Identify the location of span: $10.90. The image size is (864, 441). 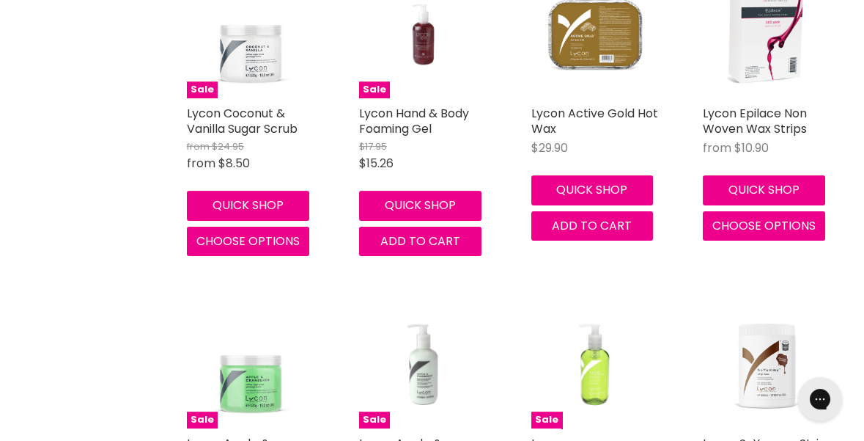
(751, 147).